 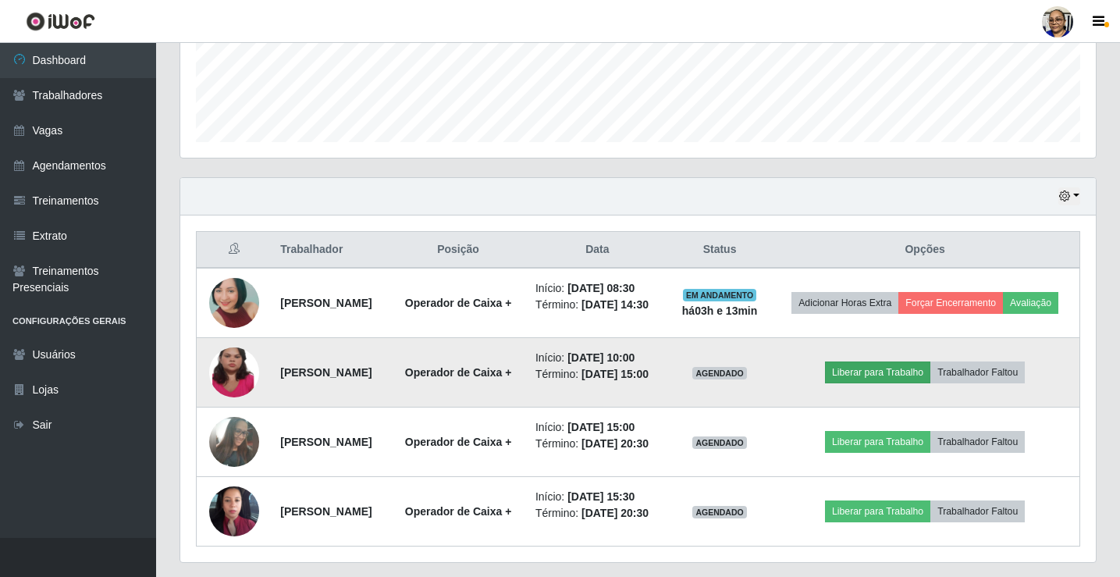 I want to click on th: Opções, so click(x=925, y=250).